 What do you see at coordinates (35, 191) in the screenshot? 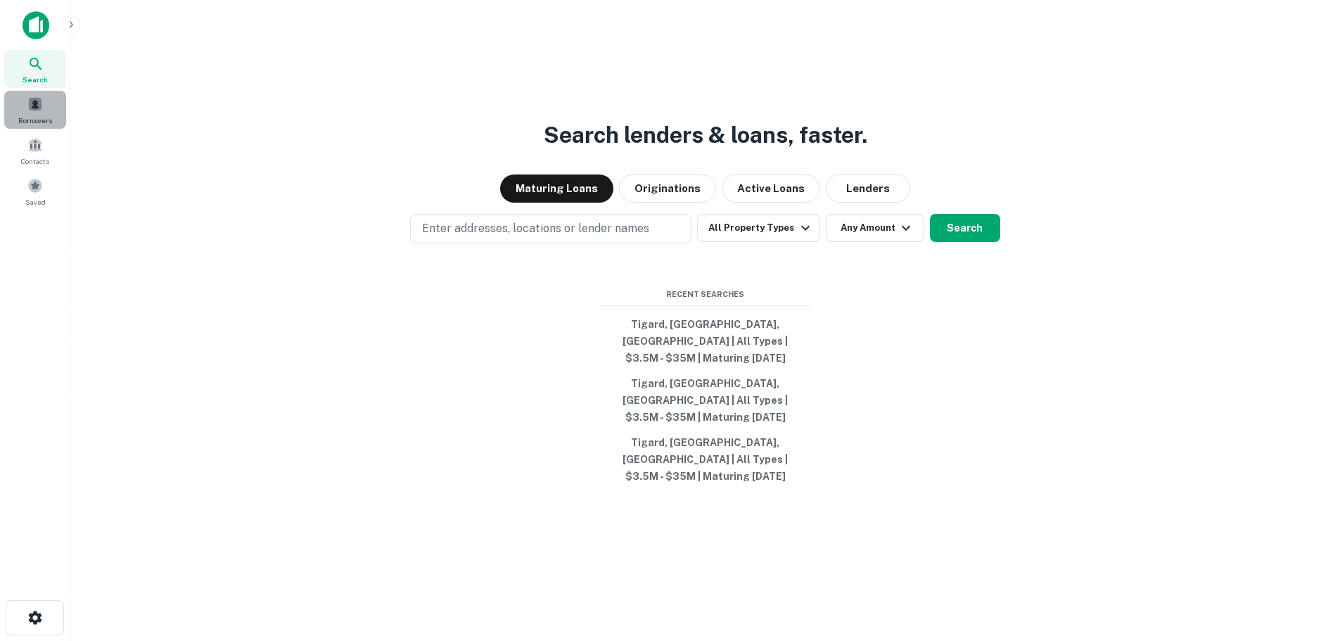
I see `div: Saved` at bounding box center [35, 191].